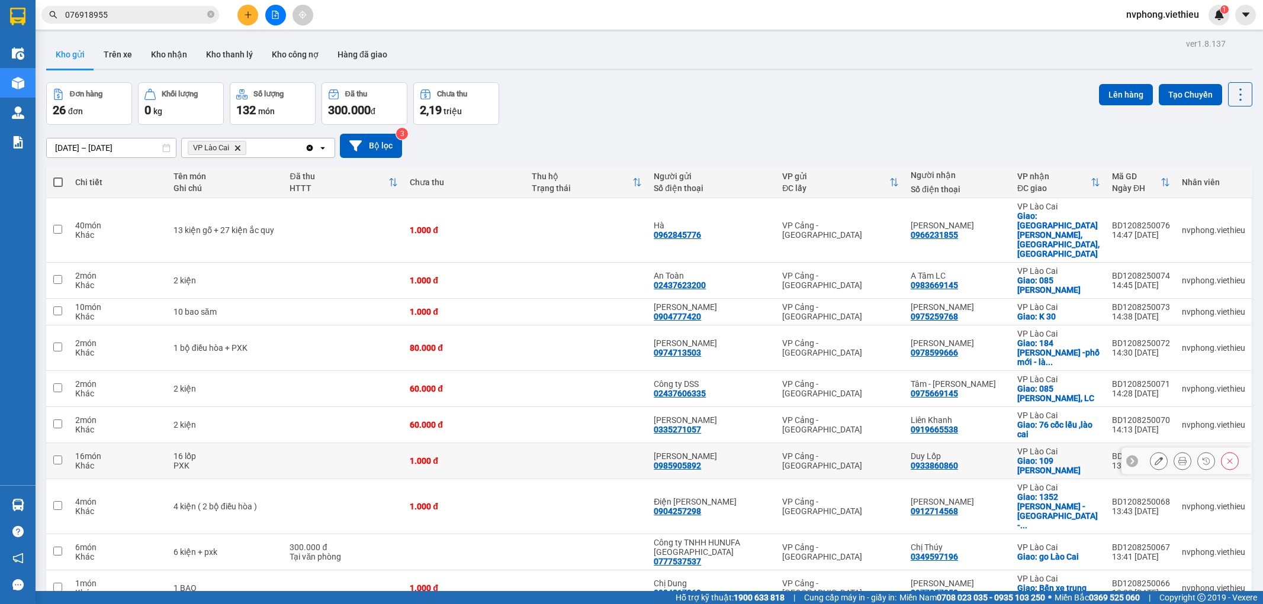  What do you see at coordinates (1136, 188) in the screenshot?
I see `div: Ngày ĐH` at bounding box center [1136, 188].